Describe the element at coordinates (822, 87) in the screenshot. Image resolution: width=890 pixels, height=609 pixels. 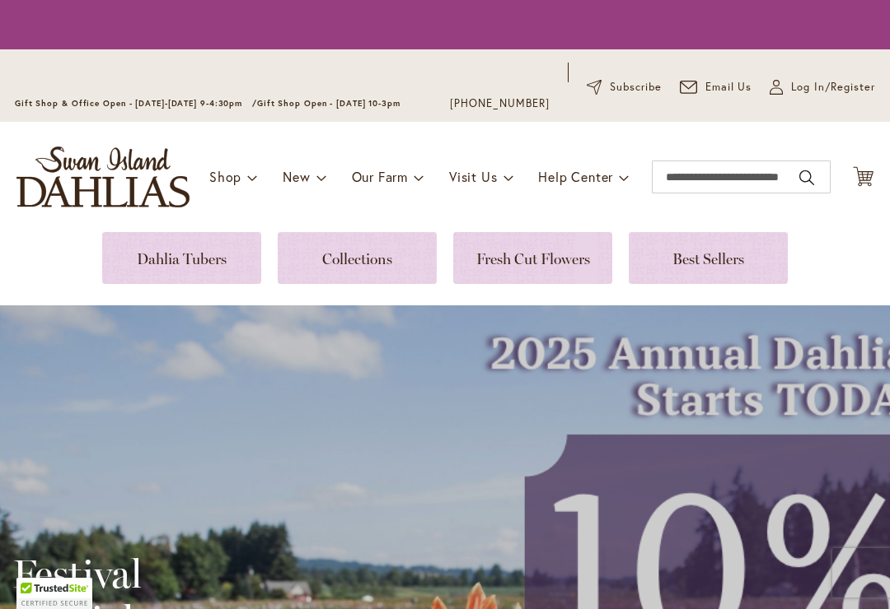
I see `a: Log In/Register` at that location.